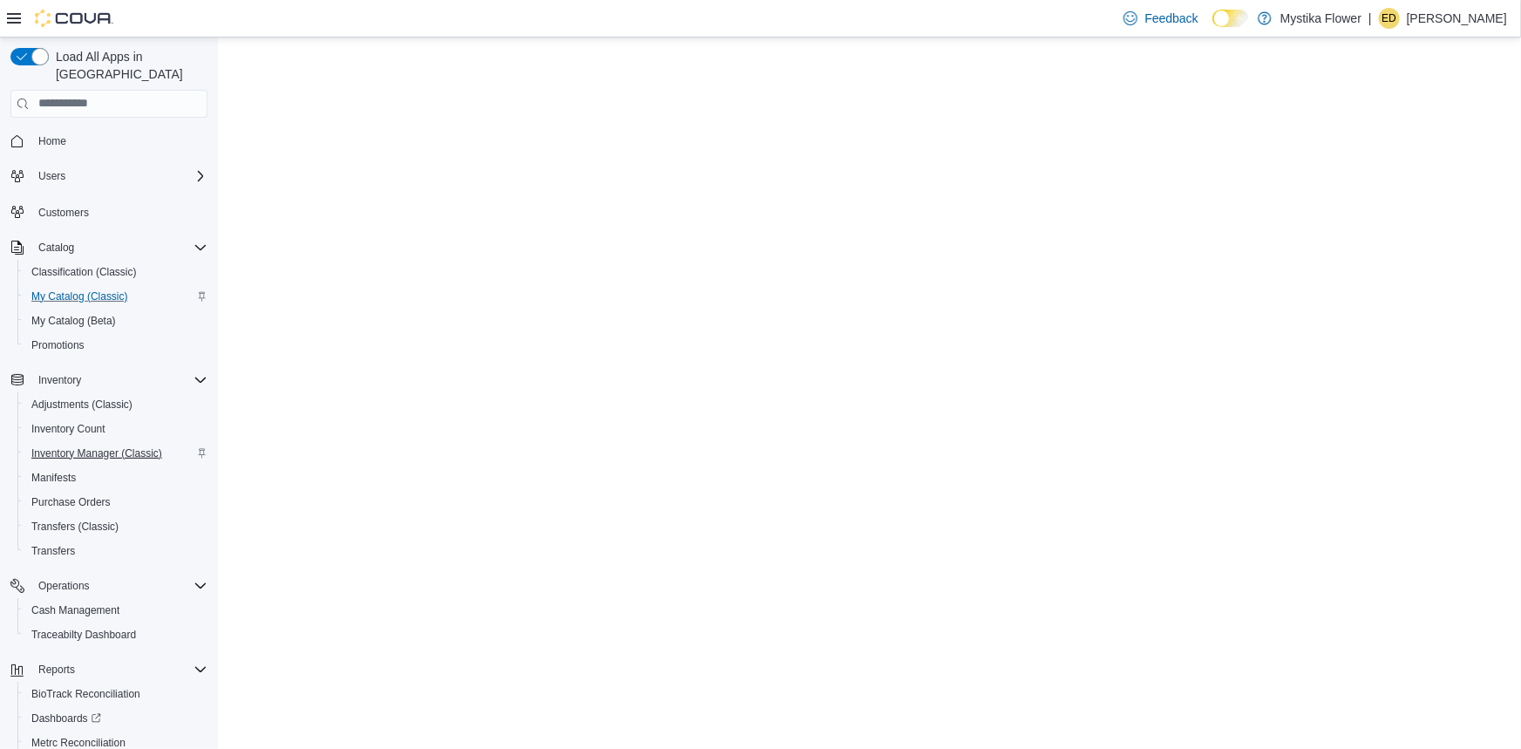 This screenshot has height=749, width=1521. Describe the element at coordinates (58, 345) in the screenshot. I see `a: Promotions` at that location.